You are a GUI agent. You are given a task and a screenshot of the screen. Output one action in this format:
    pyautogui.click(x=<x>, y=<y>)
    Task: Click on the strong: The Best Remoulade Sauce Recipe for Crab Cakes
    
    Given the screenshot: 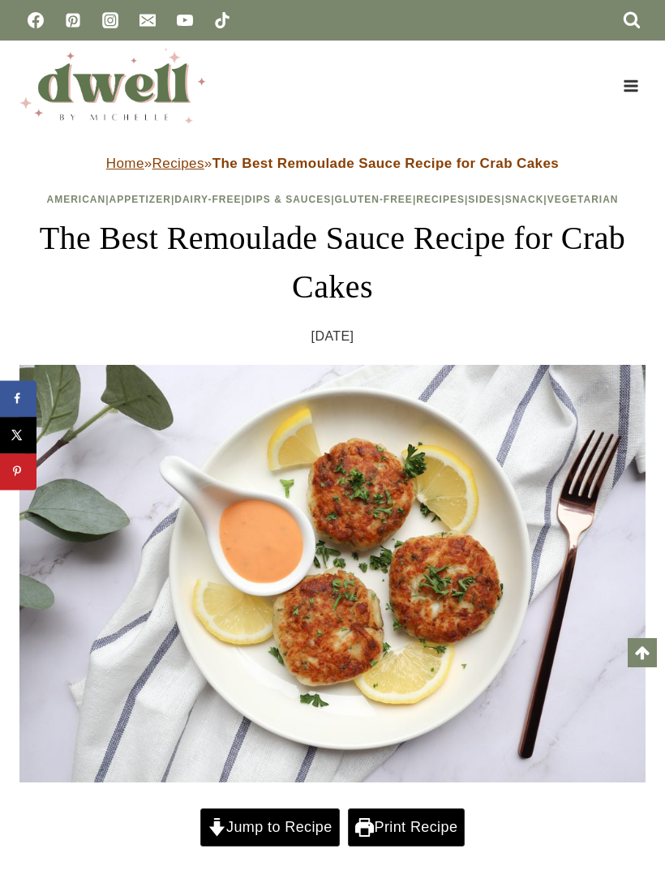 What is the action you would take?
    pyautogui.click(x=386, y=163)
    